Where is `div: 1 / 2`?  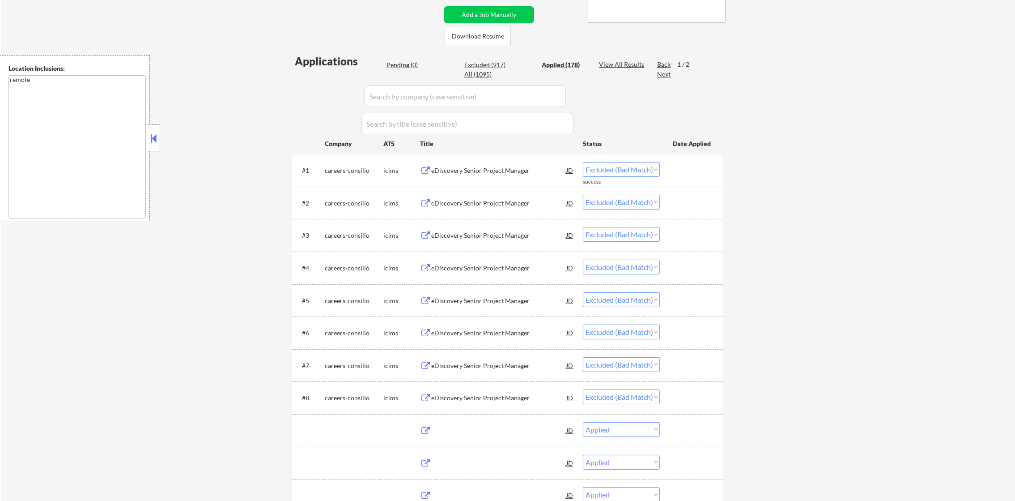
div: 1 / 2 is located at coordinates (687, 64).